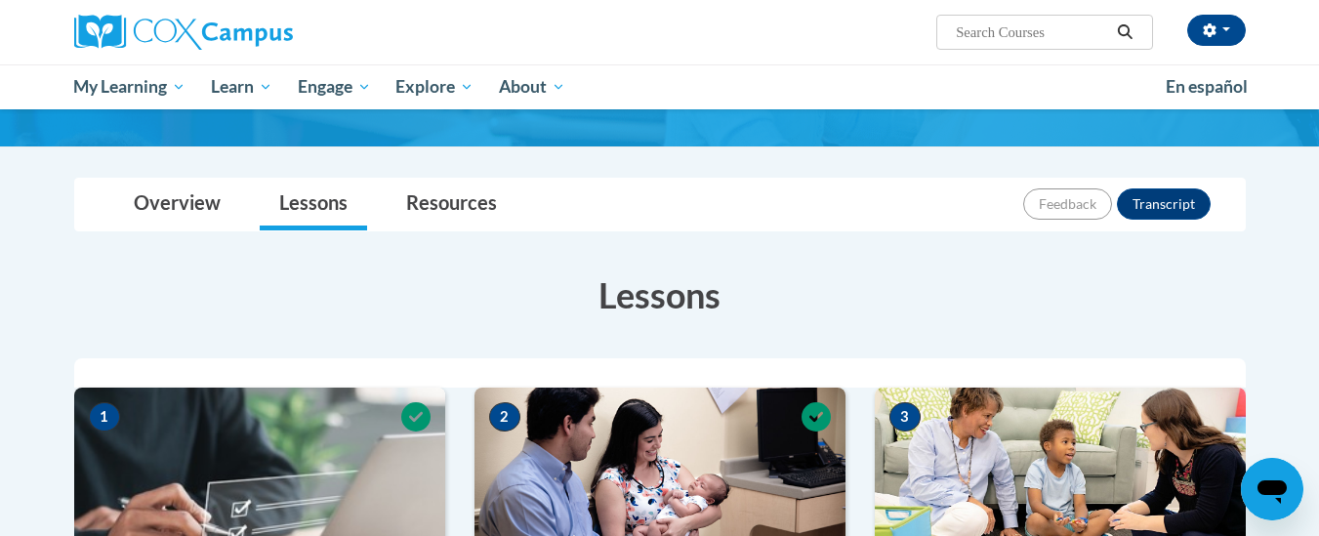 The image size is (1319, 536). What do you see at coordinates (130, 87) in the screenshot?
I see `a: My Learning` at bounding box center [130, 87].